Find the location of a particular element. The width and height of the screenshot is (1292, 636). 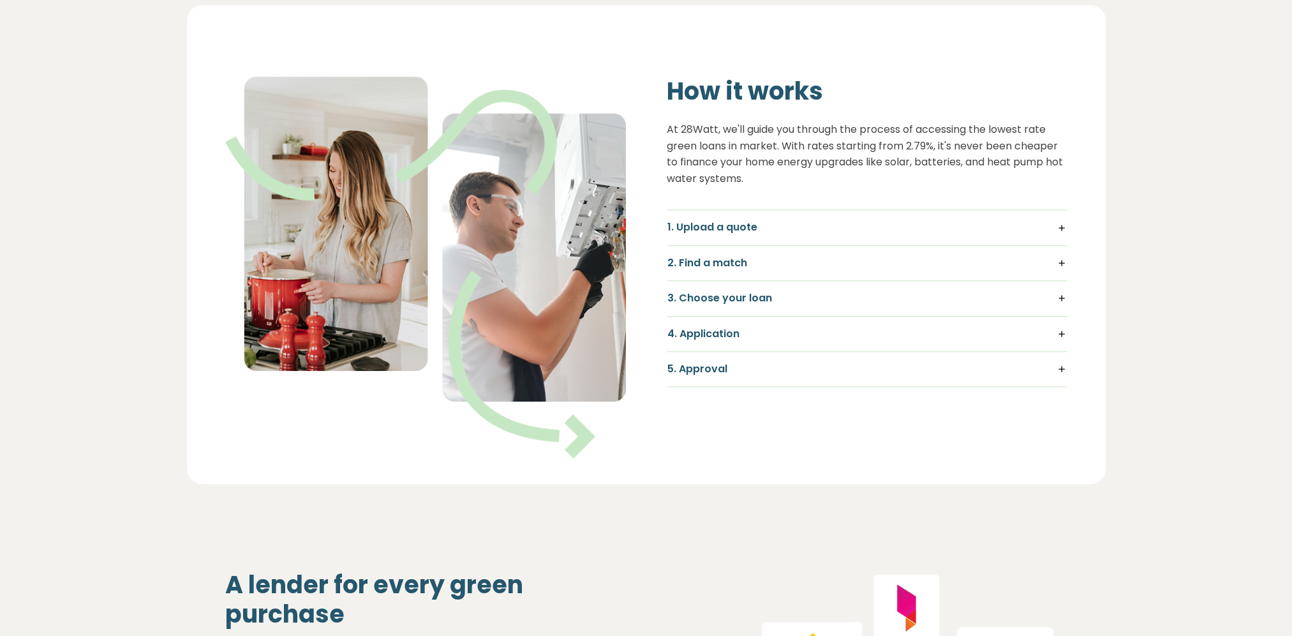

h5: 2. Find a match is located at coordinates (867, 263).